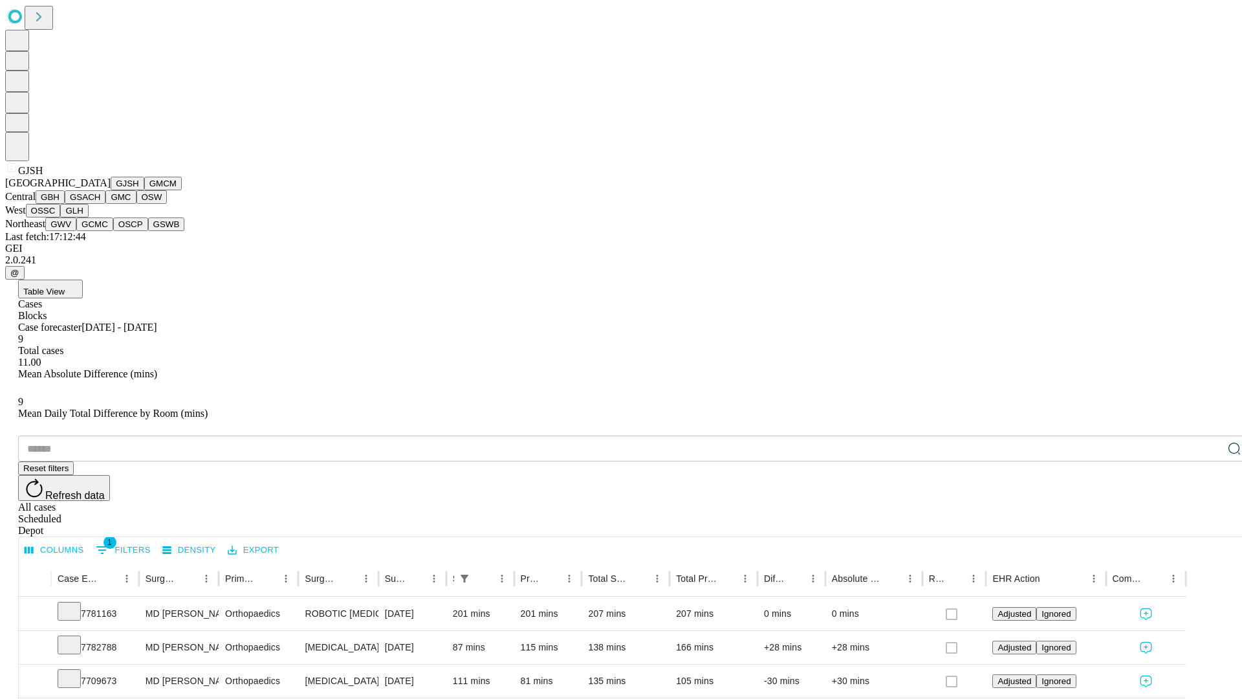 The image size is (1242, 699). I want to click on span: West, so click(16, 210).